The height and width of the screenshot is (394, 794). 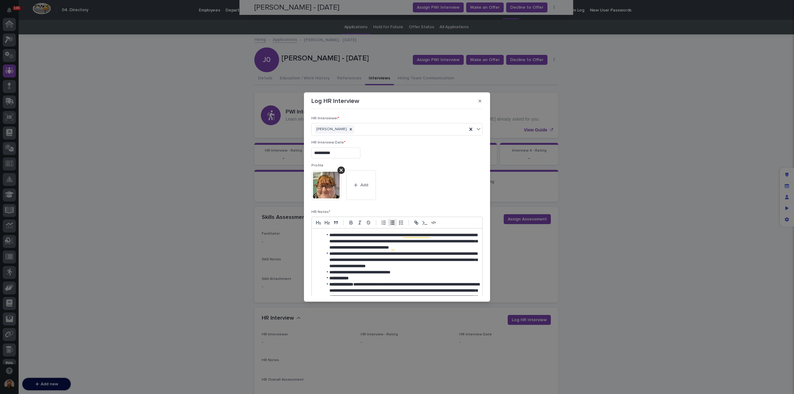 I want to click on span: Profile, so click(x=317, y=166).